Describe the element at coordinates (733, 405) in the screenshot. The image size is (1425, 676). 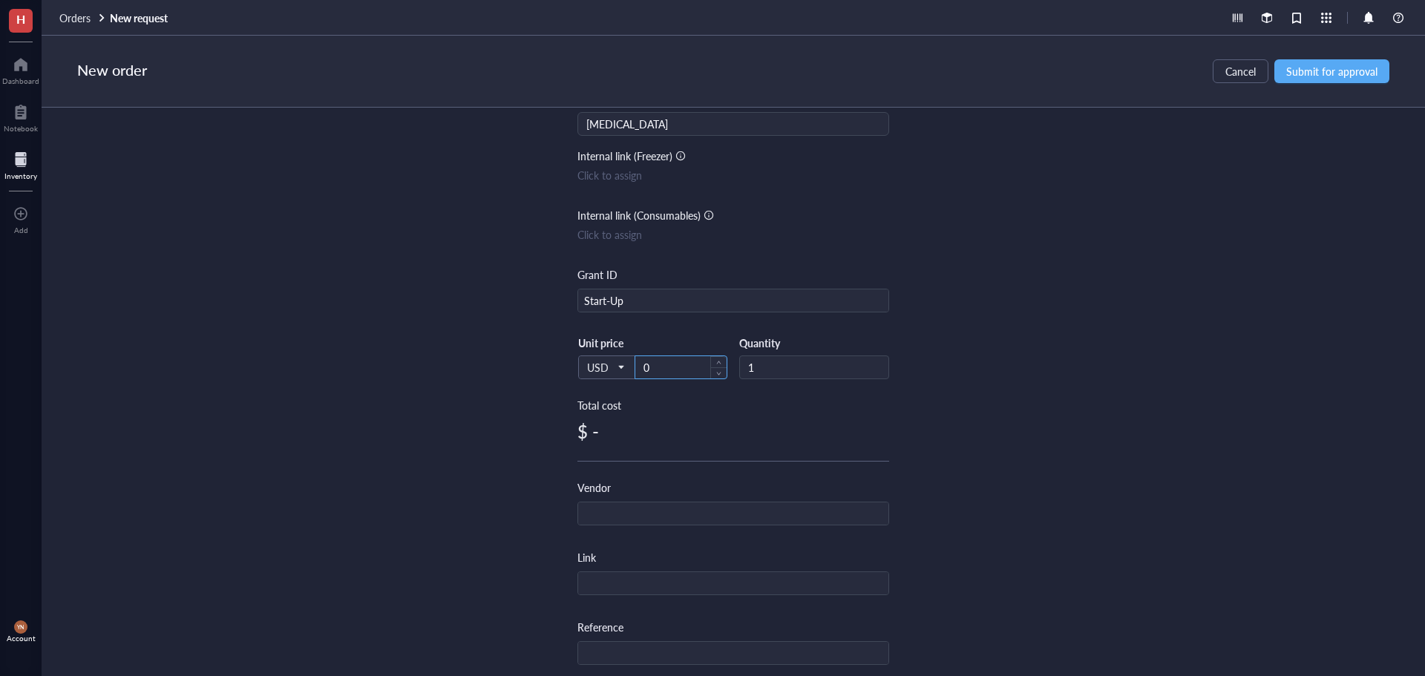
I see `div: Total cost` at that location.